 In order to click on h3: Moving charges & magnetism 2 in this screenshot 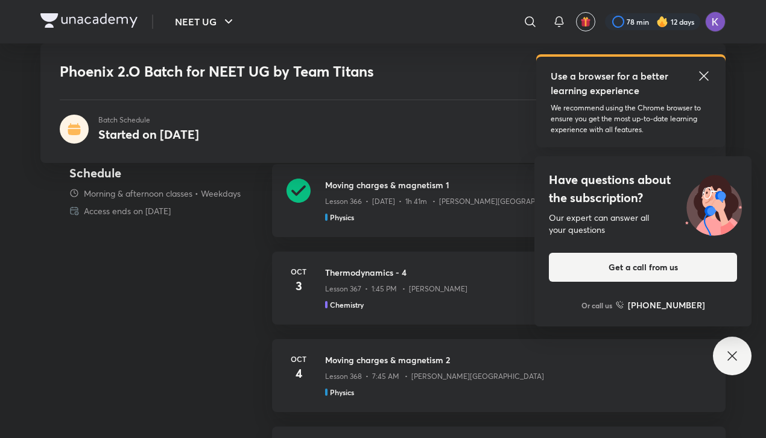, I will do `click(518, 360)`.